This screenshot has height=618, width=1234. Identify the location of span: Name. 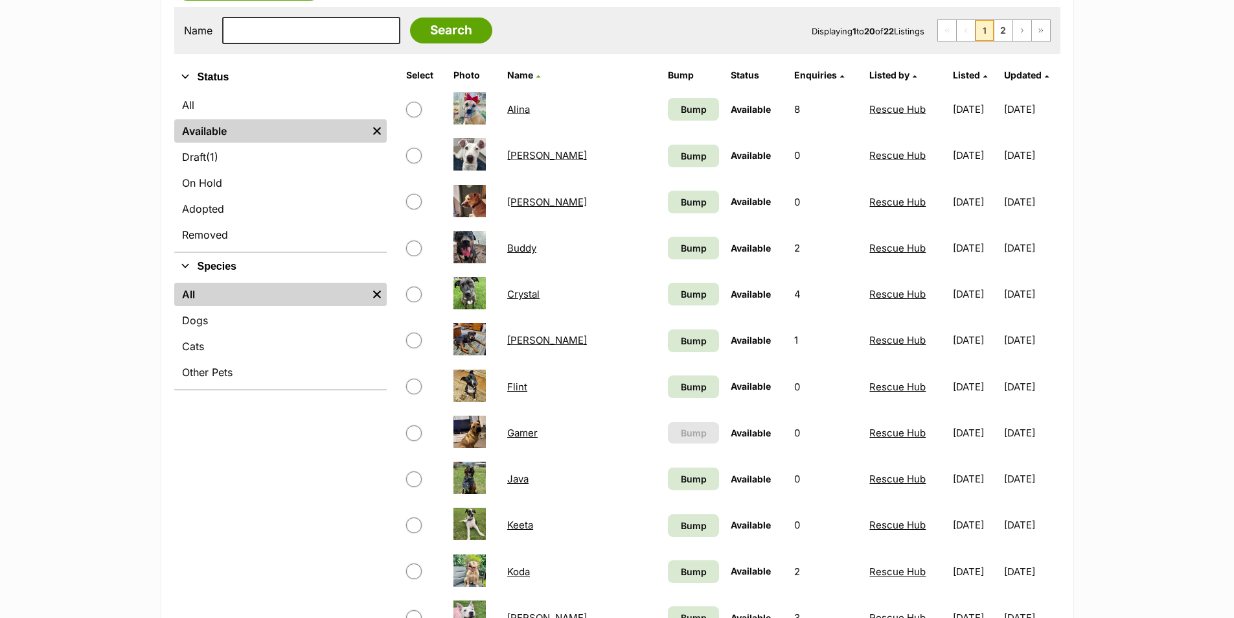
(520, 75).